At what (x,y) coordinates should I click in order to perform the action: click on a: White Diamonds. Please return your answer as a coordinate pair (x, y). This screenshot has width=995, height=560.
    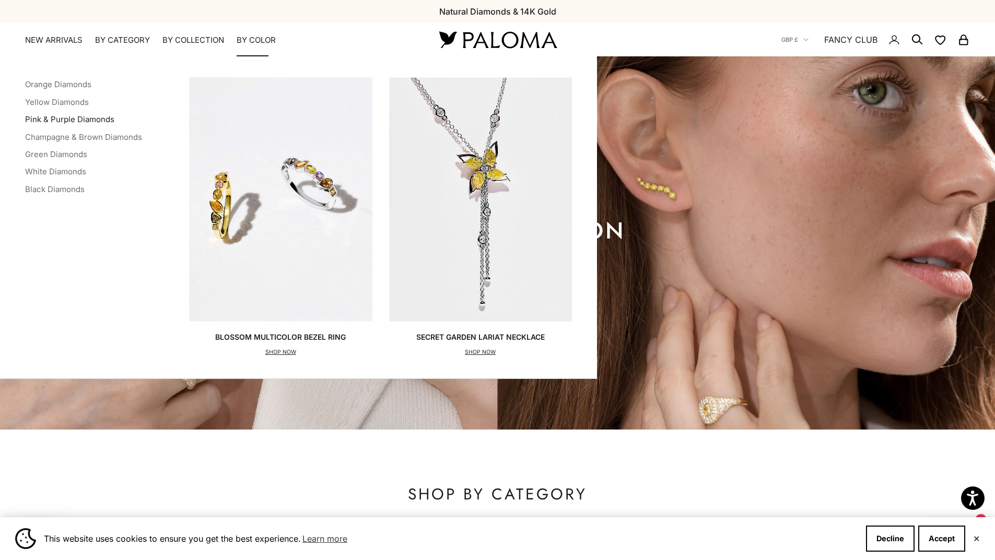
    Looking at the image, I should click on (55, 171).